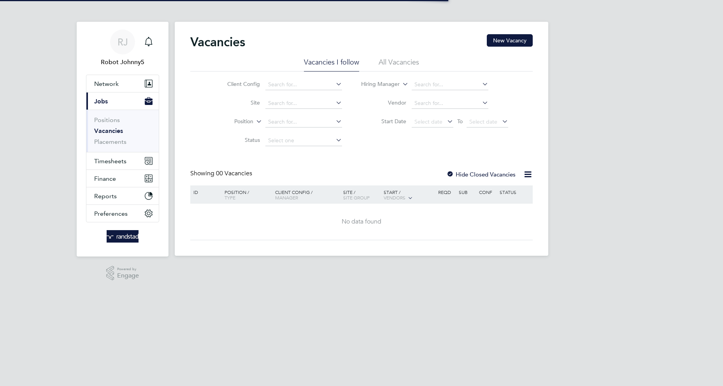 This screenshot has height=386, width=723. What do you see at coordinates (222, 174) in the screenshot?
I see `div: Showing` at bounding box center [222, 174].